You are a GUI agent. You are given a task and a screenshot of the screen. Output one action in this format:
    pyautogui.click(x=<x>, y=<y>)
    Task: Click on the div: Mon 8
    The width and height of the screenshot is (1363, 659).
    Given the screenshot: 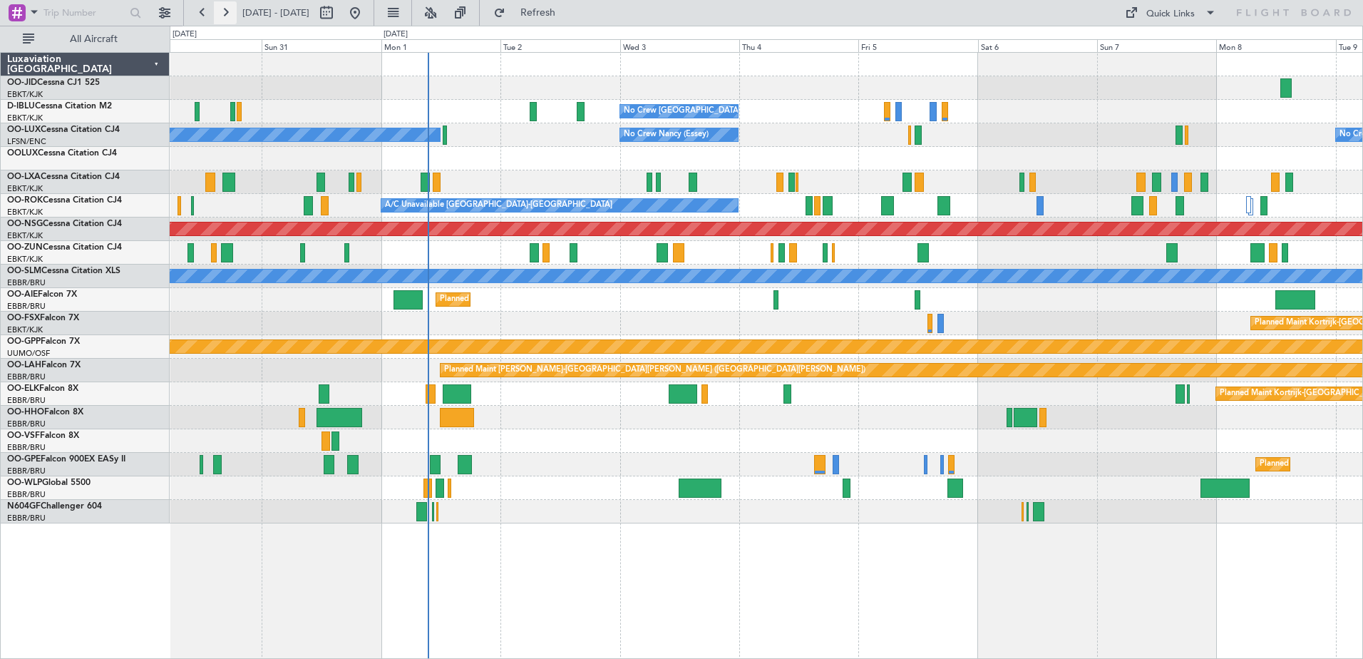 What is the action you would take?
    pyautogui.click(x=1275, y=46)
    